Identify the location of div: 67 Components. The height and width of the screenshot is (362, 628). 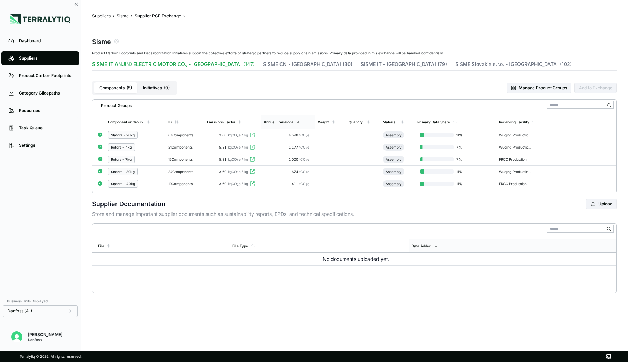
(185, 135).